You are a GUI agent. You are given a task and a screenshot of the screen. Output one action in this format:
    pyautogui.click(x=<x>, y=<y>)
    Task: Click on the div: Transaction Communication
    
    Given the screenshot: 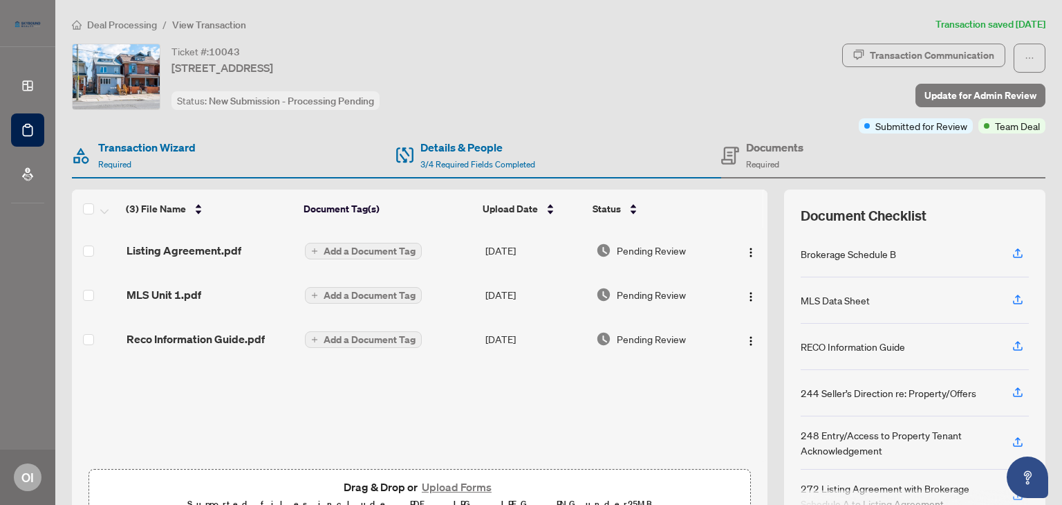 What is the action you would take?
    pyautogui.click(x=932, y=55)
    